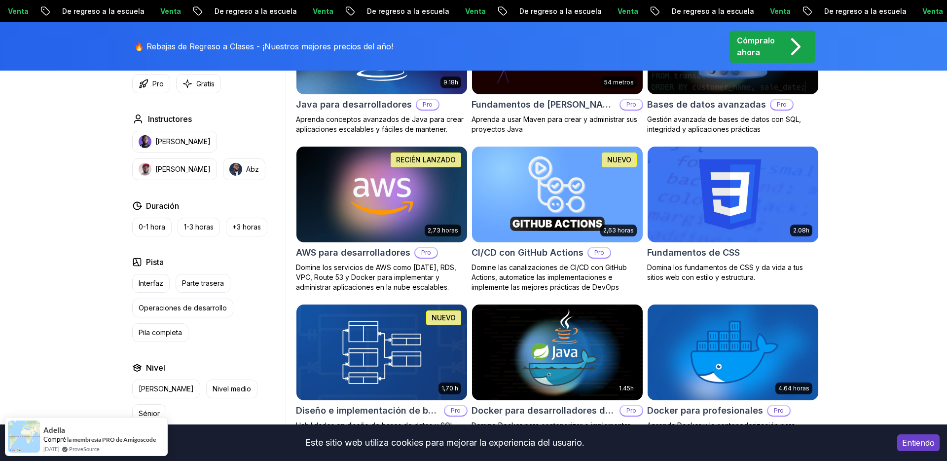 The image size is (947, 461). What do you see at coordinates (263, 46) in the screenshot?
I see `font: 🔥 Rebajas de Regreso a Clases - ¡Nuestros mejores precios del año!` at bounding box center [263, 46].